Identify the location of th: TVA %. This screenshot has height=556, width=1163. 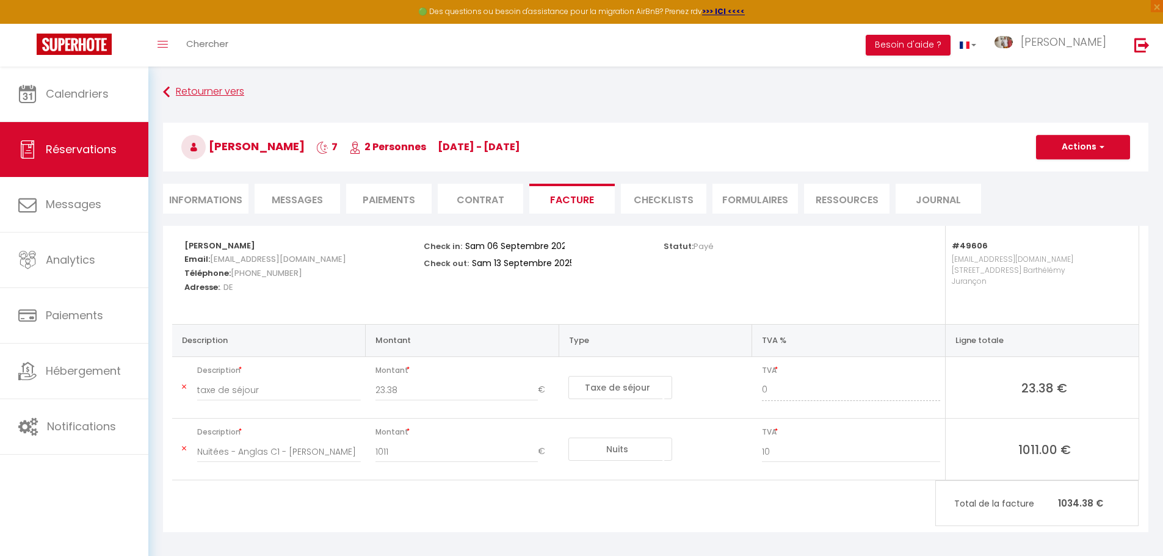
(848, 340).